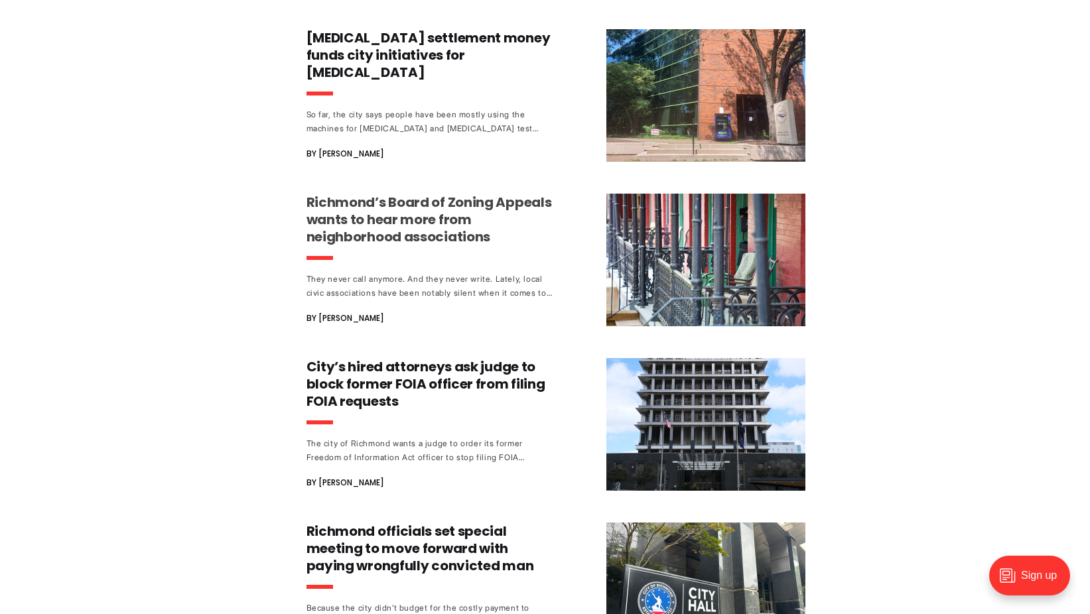 This screenshot has width=1090, height=614. Describe the element at coordinates (556, 425) in the screenshot. I see `a: City’s hired attorneys ask judge to block former FOIA officer from filing FOIA requests The city ...` at that location.